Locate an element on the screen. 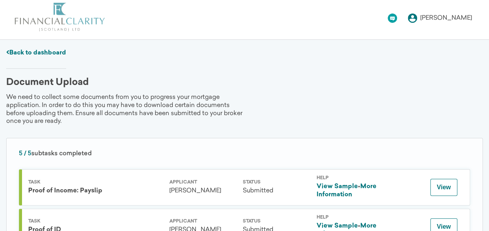  button: View is located at coordinates (444, 188).